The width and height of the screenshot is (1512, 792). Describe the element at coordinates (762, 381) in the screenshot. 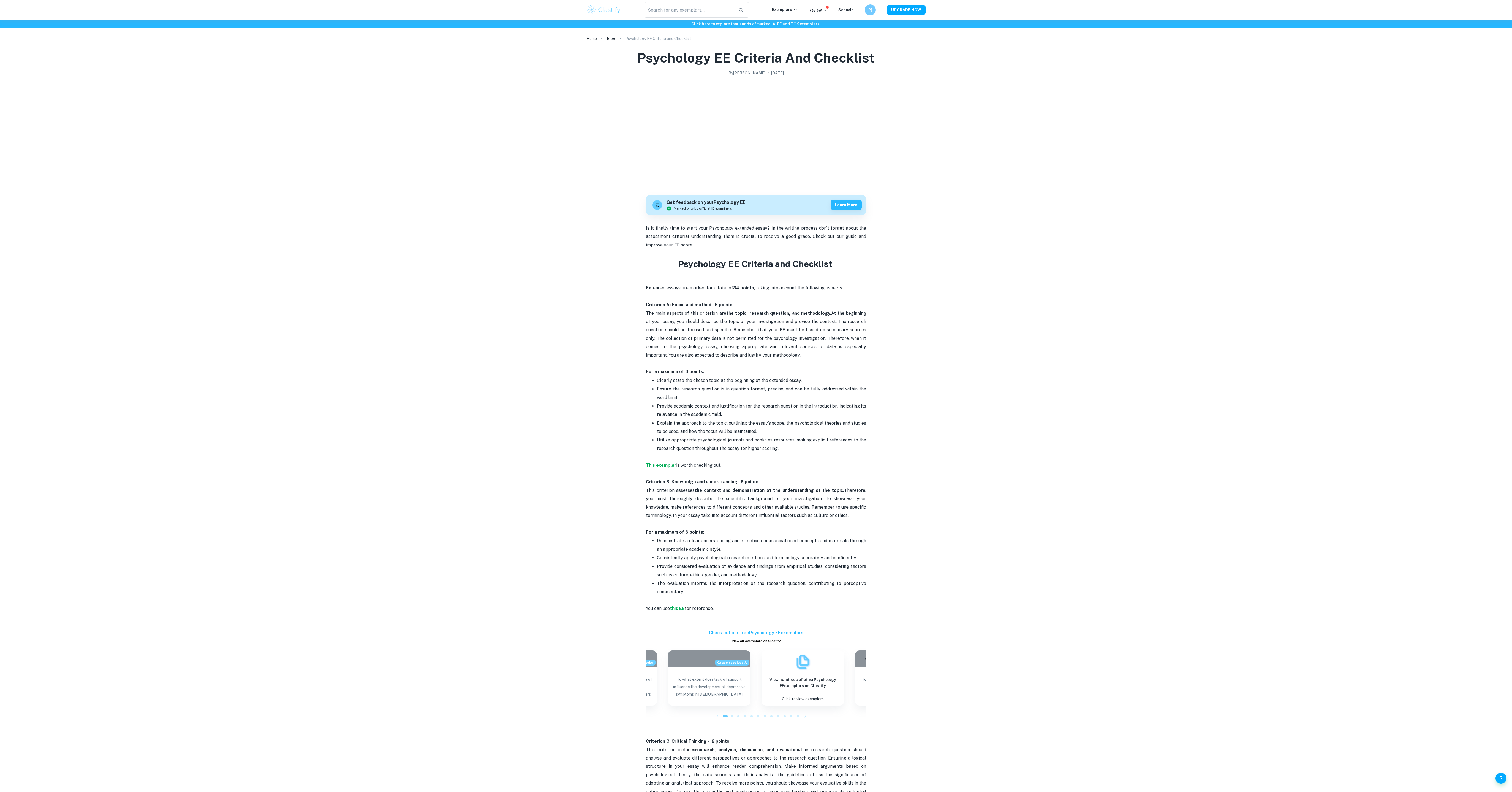

I see `p: Clearly state the chosen topic at the beginning of the extended essay.` at that location.